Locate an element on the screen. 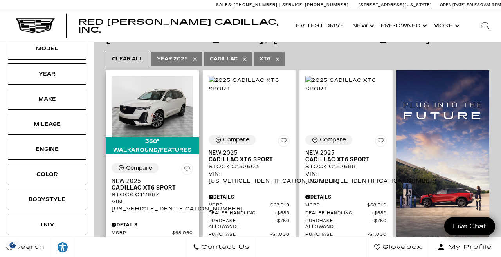 The image size is (501, 257). section: Click to Open Cookie Consent Modal is located at coordinates (13, 244).